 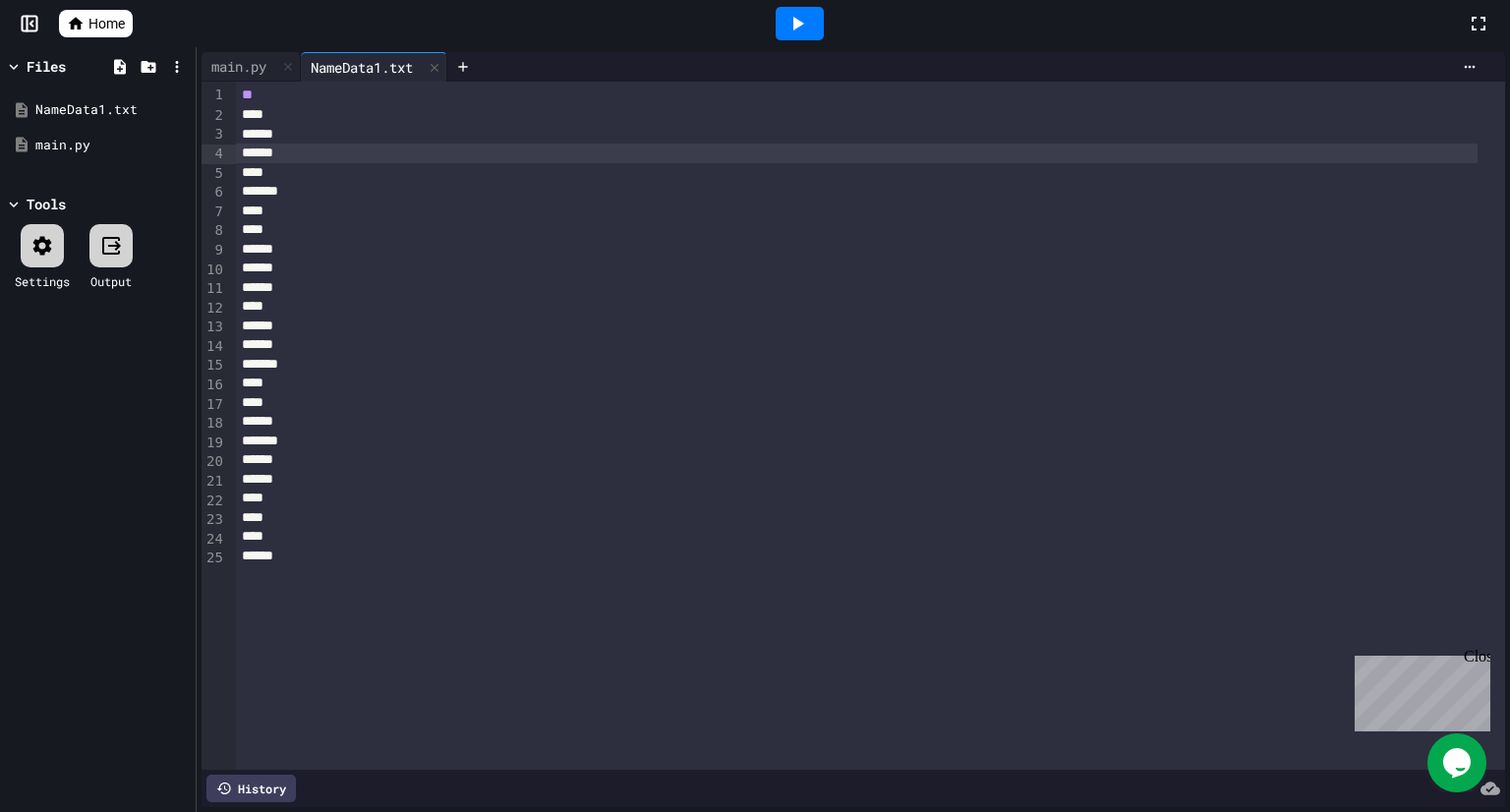 I want to click on div: 15, so click(x=213, y=365).